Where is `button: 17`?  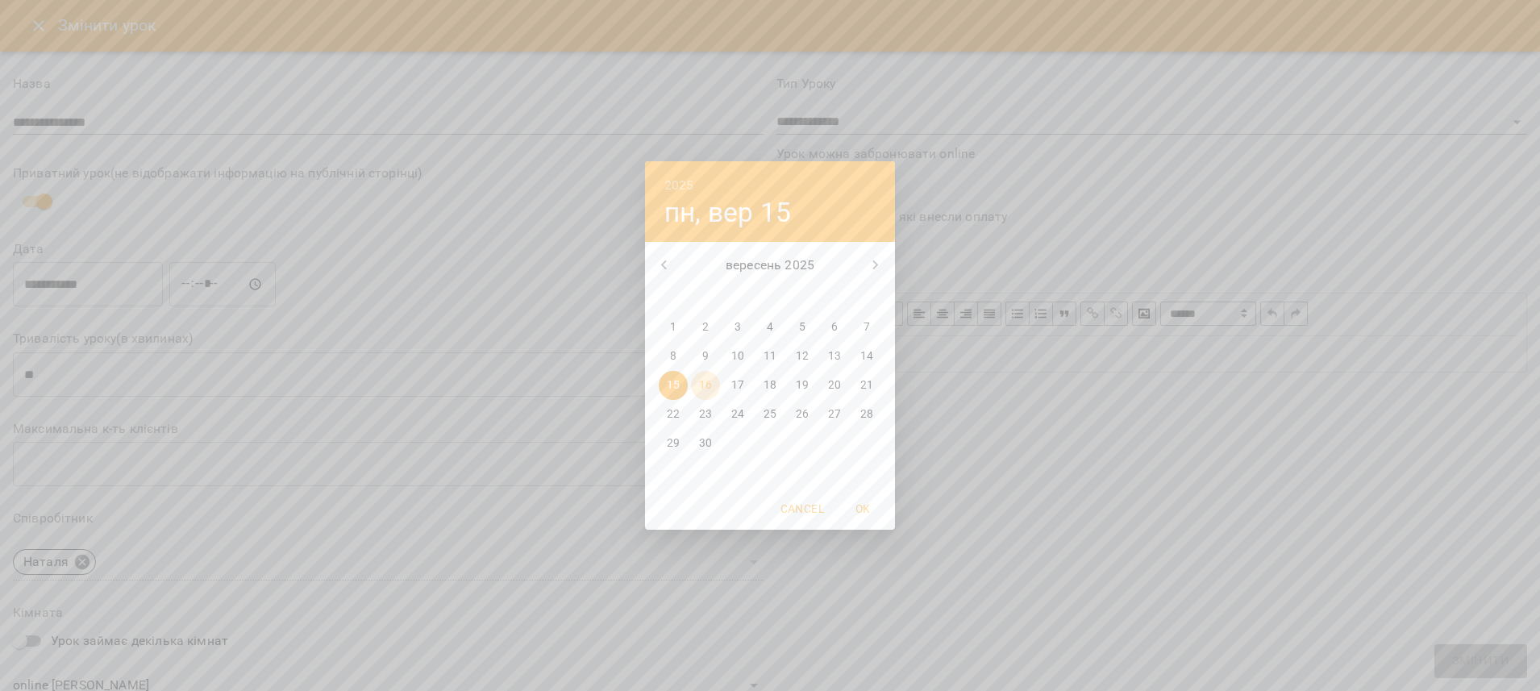 button: 17 is located at coordinates (738, 385).